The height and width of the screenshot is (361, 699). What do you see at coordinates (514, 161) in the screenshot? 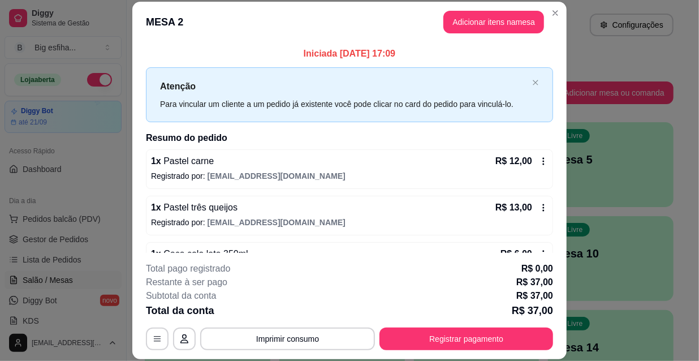
I see `p: R$ 12,00` at bounding box center [514, 161].